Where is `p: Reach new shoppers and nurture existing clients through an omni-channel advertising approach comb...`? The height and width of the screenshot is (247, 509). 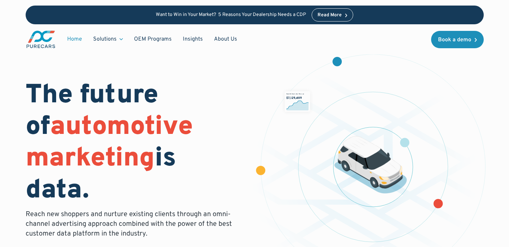
p: Reach new shoppers and nurture existing clients through an omni-channel advertising approach comb... is located at coordinates (131, 224).